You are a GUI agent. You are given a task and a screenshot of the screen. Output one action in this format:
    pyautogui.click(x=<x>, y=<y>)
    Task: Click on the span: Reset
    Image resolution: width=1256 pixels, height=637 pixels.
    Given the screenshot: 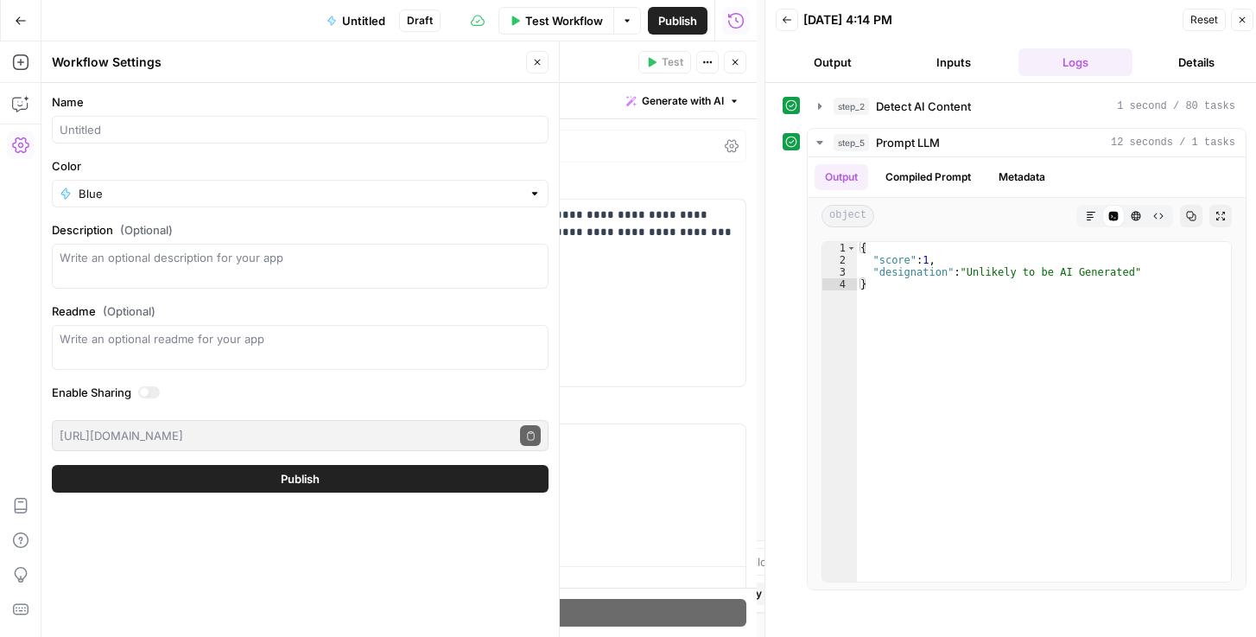 What is the action you would take?
    pyautogui.click(x=1204, y=20)
    